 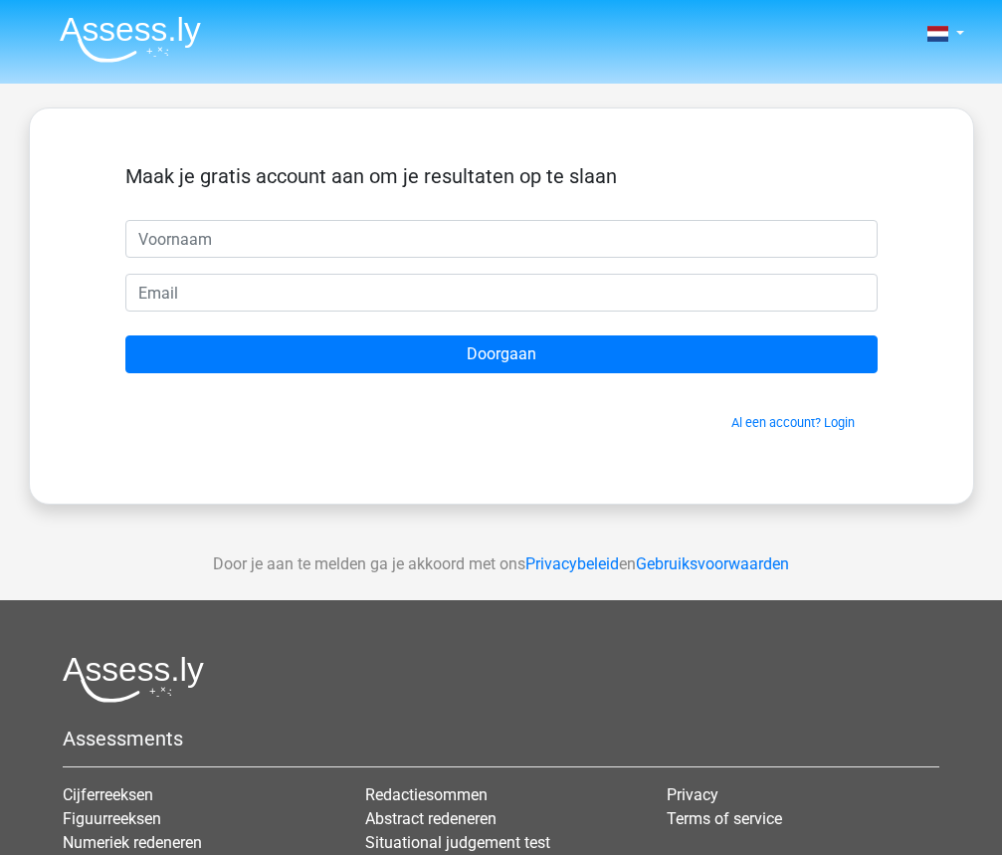 What do you see at coordinates (501, 293) in the screenshot?
I see `input: Email` at bounding box center [501, 293].